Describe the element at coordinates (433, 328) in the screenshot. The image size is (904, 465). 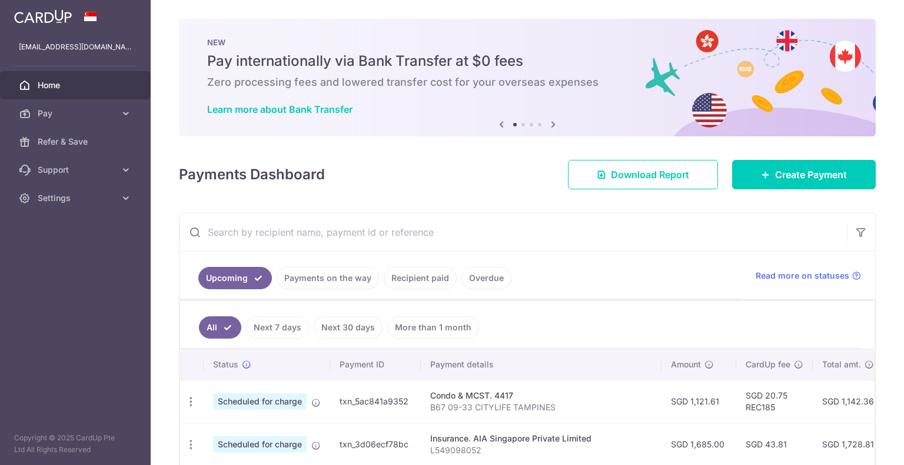
I see `a: More than 1 month` at that location.